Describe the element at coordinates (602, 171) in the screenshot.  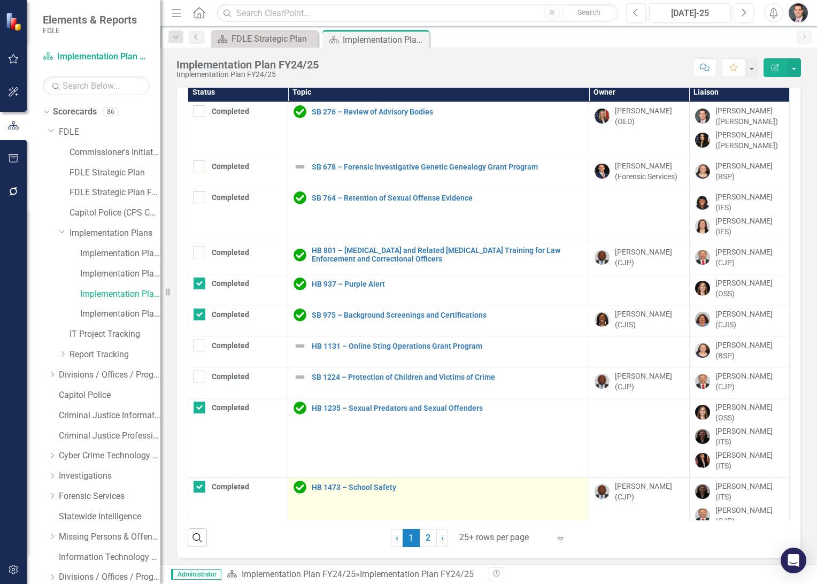
I see `img: Jason Bundy` at that location.